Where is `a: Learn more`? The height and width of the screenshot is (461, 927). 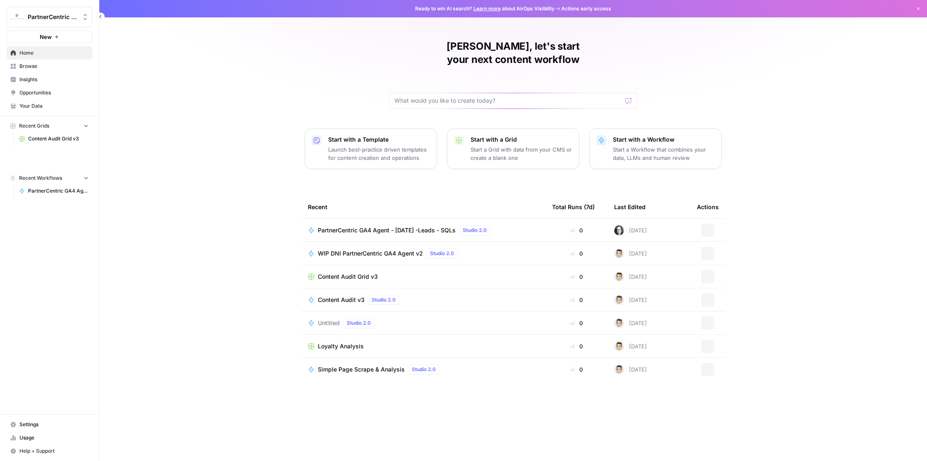 a: Learn more is located at coordinates (487, 8).